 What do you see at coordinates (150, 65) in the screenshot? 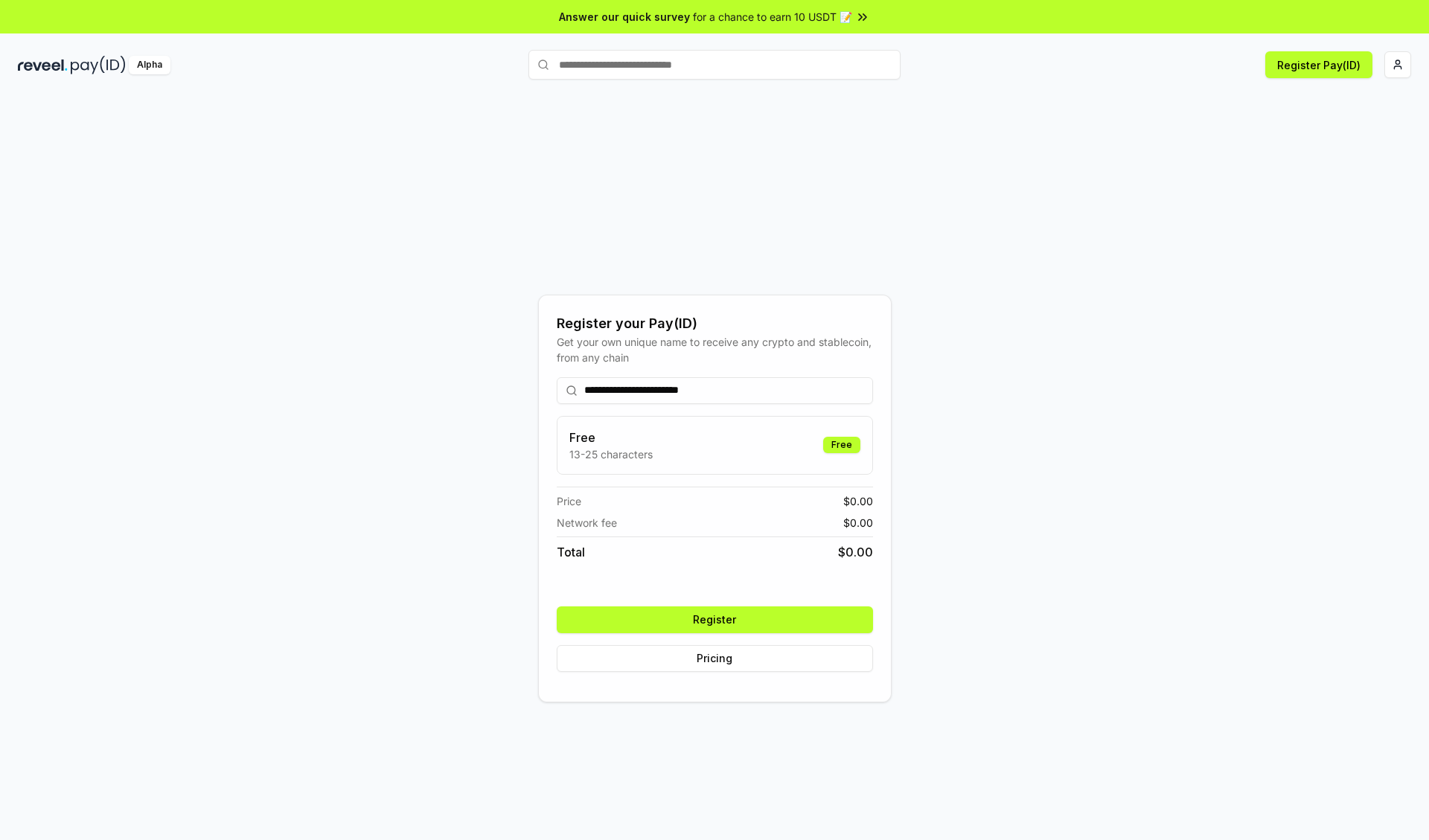
I see `div: Alpha` at bounding box center [150, 65].